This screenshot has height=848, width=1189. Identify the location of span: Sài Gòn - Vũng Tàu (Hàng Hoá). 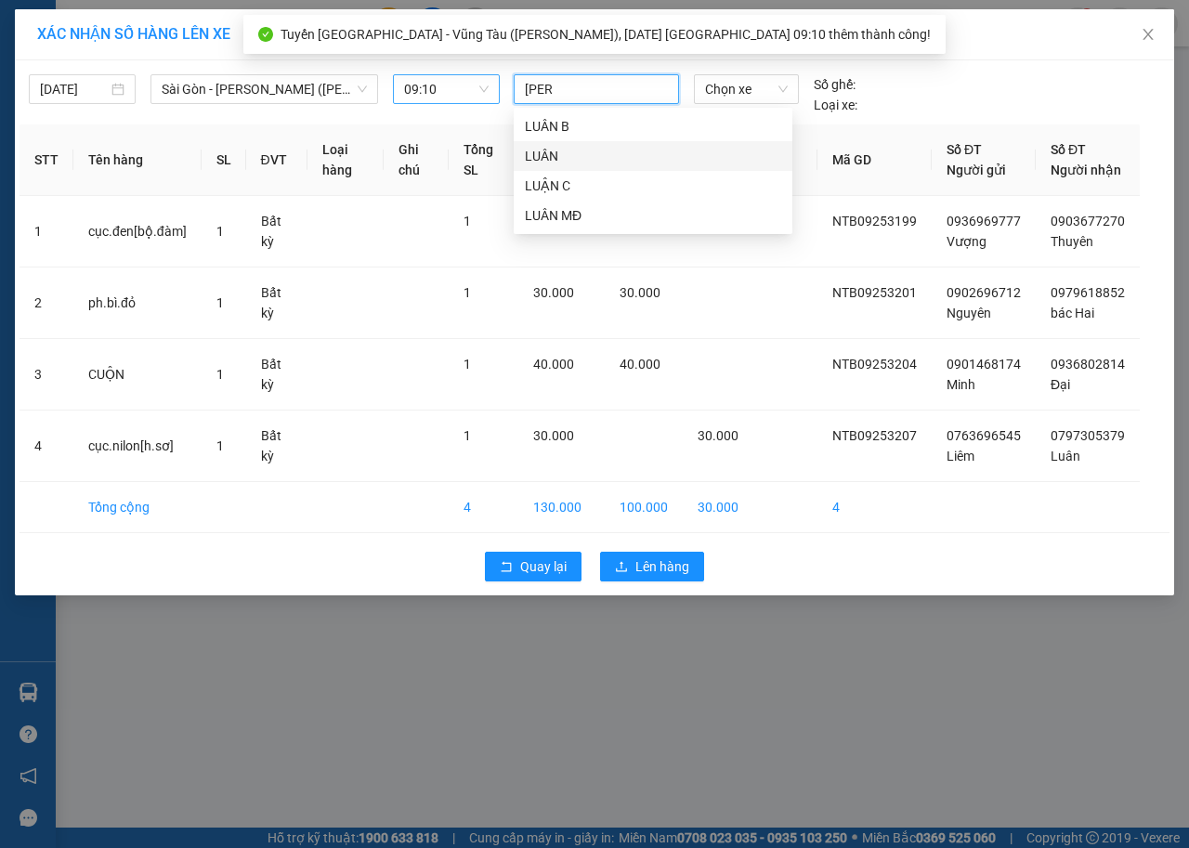
(264, 89).